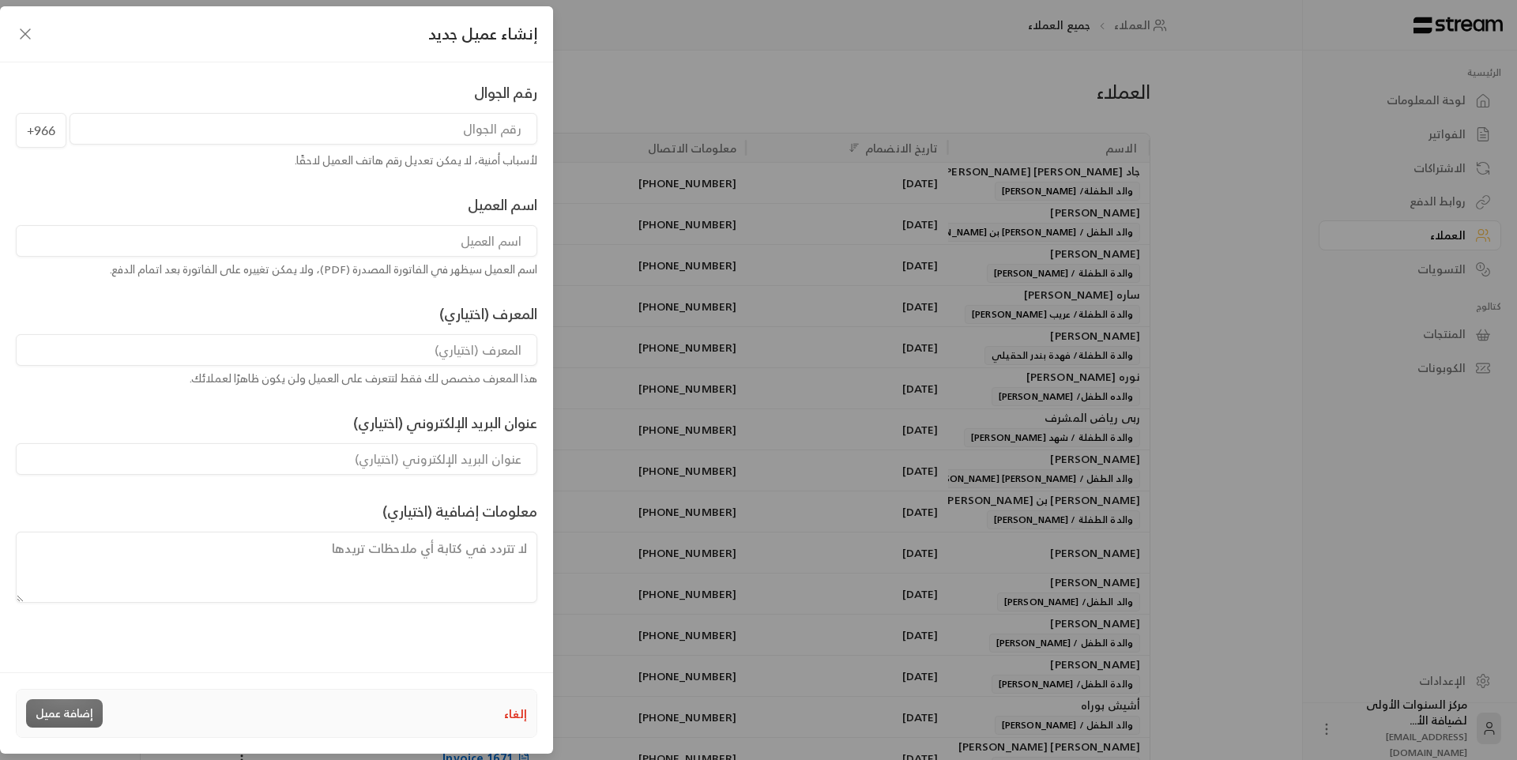 The height and width of the screenshot is (760, 1517). I want to click on label: عنوان البريد الإلكتروني (اختياري), so click(445, 423).